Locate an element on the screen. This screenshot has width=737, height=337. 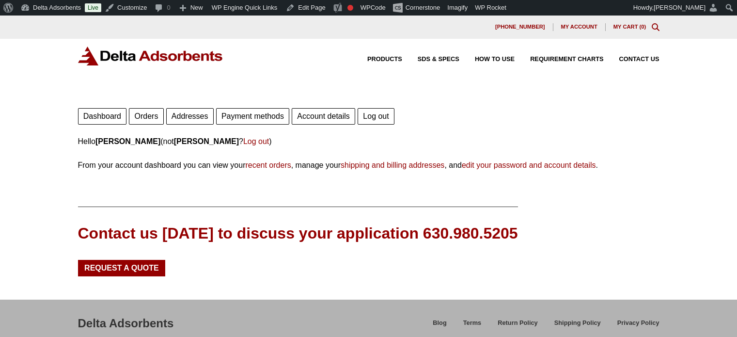
a: Payment methods is located at coordinates (252, 116).